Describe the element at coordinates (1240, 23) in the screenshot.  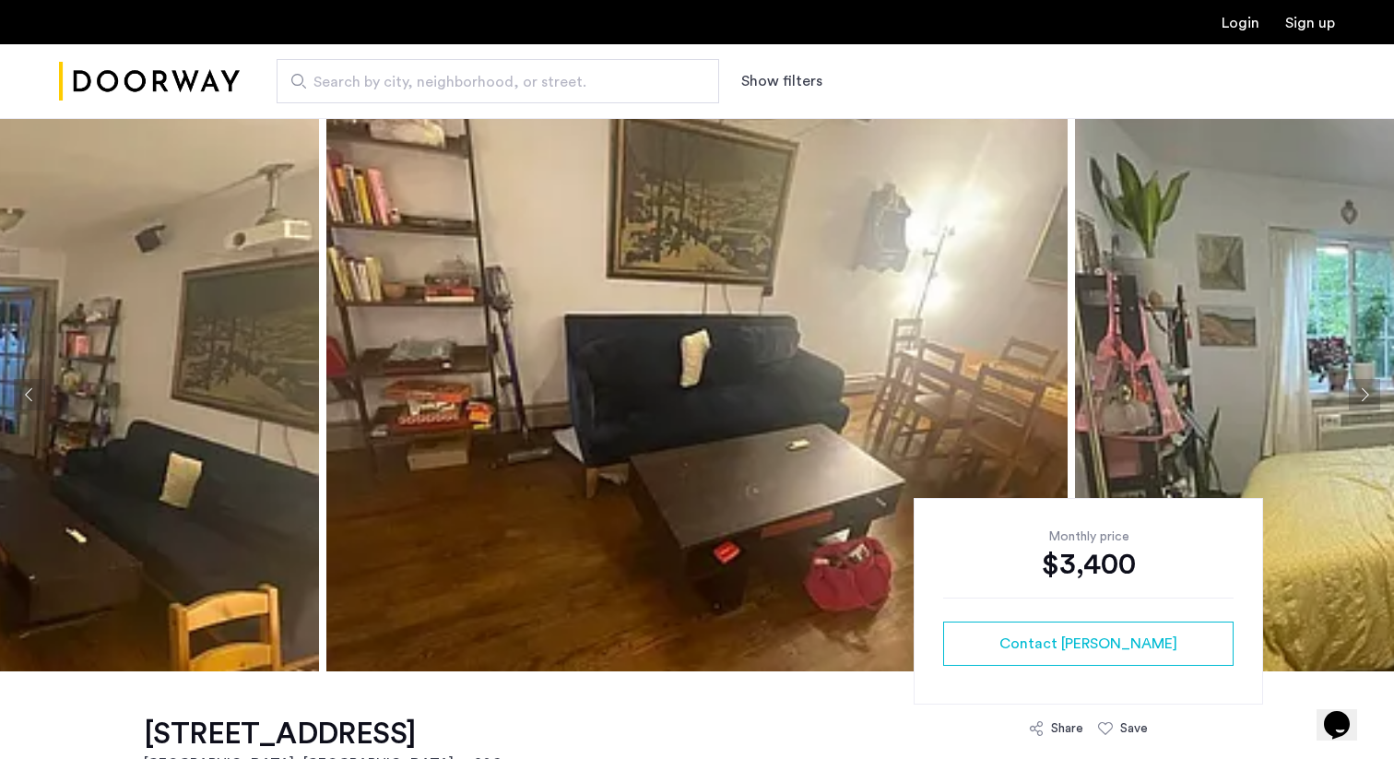
I see `a: Login` at that location.